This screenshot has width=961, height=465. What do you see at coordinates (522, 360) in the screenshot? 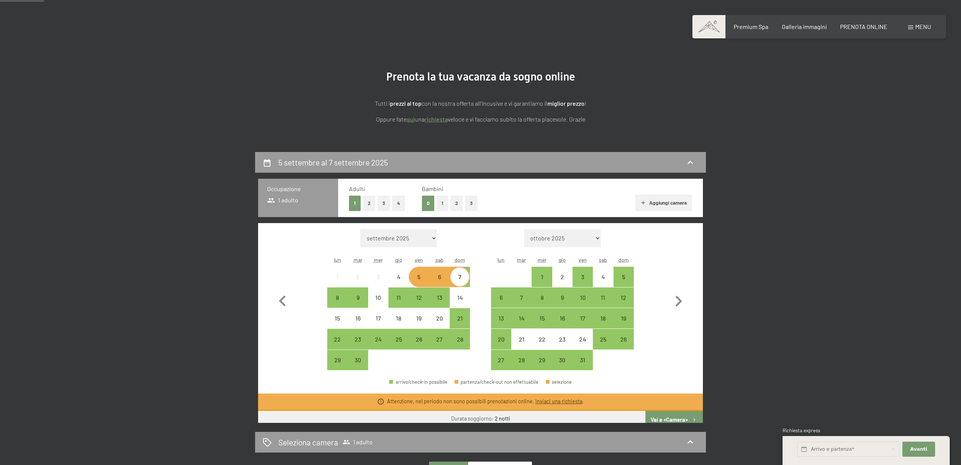
I see `div: Tue Oct 28 2025` at bounding box center [522, 360].